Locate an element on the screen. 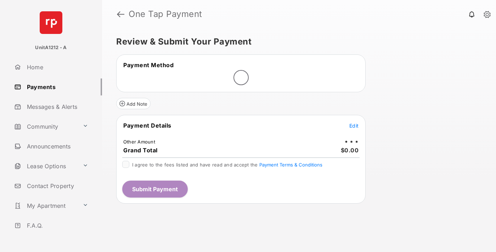 This screenshot has height=252, width=496. span: Grand Total is located at coordinates (140, 150).